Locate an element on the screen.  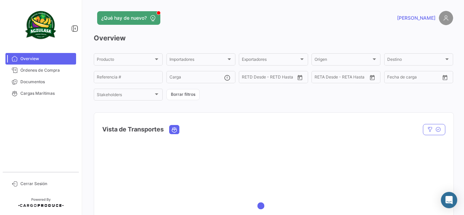
div: Abrir Intercom Messenger is located at coordinates (449, 200).